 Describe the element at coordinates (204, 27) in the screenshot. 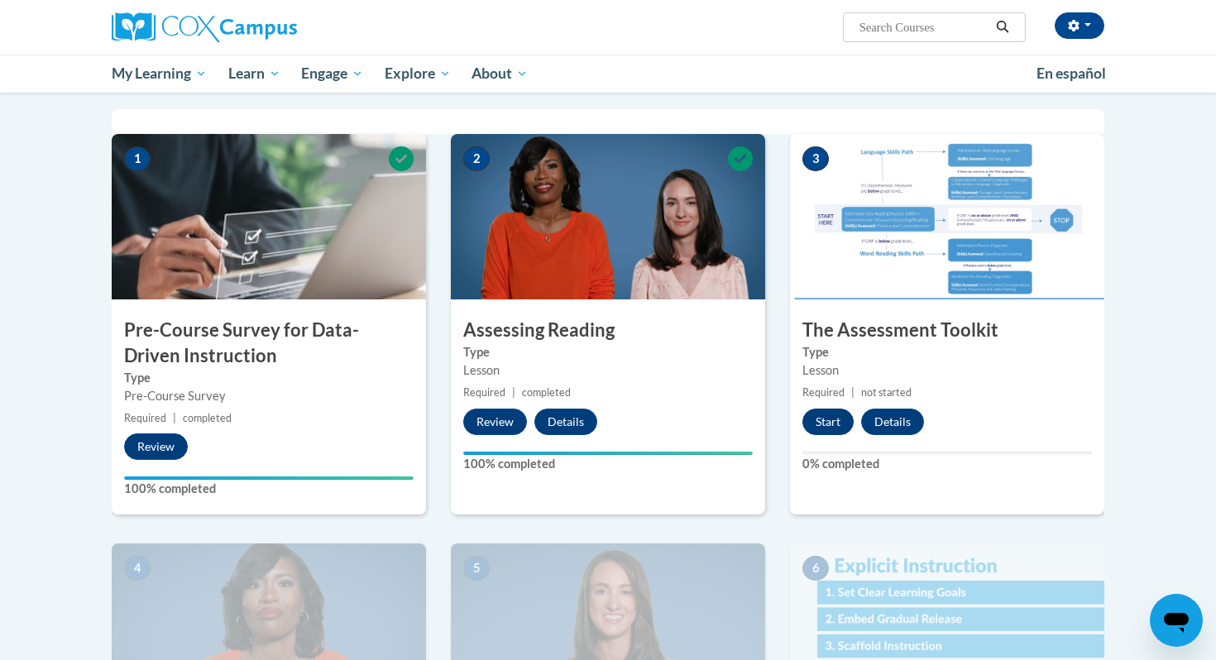

I see `img: Cox Campus` at that location.